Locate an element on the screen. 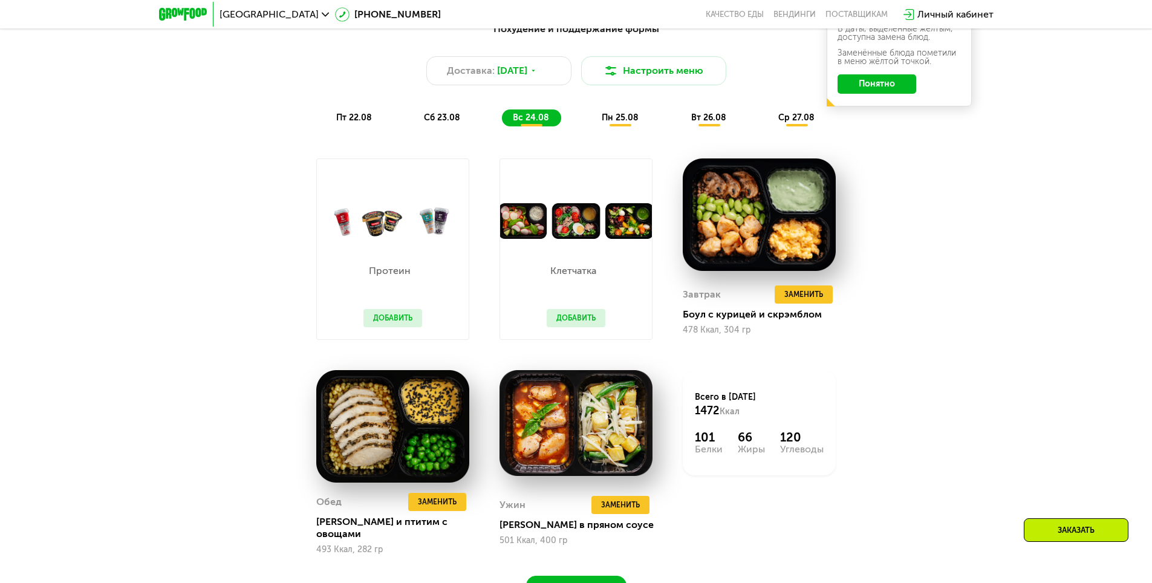 The image size is (1152, 583). div: В даты, выделенные желтым, доступна замена блюд. is located at coordinates (899, 33).